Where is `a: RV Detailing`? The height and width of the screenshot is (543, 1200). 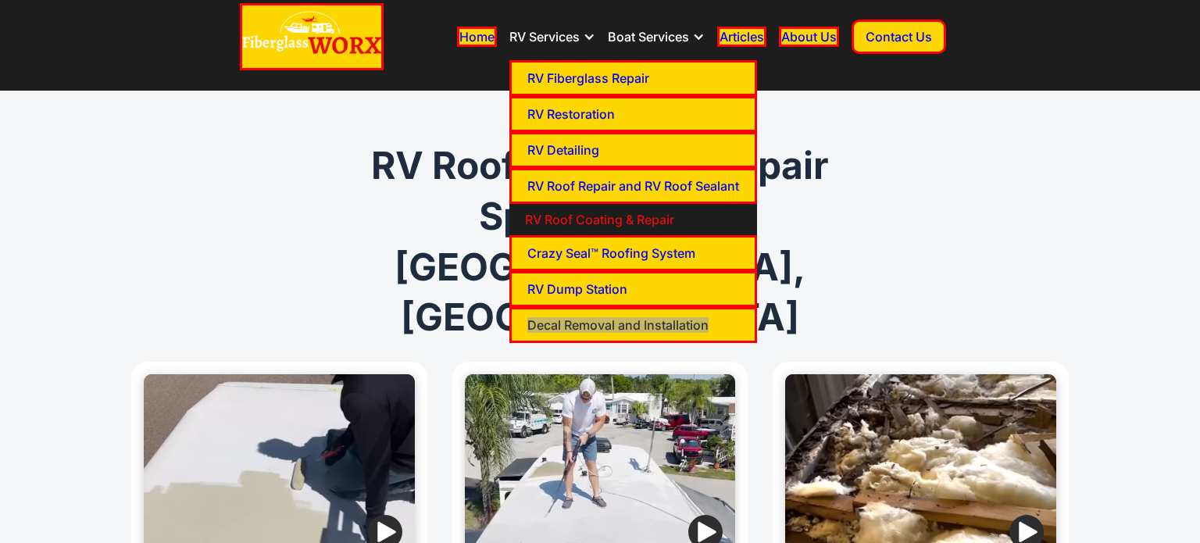
a: RV Detailing is located at coordinates (633, 150).